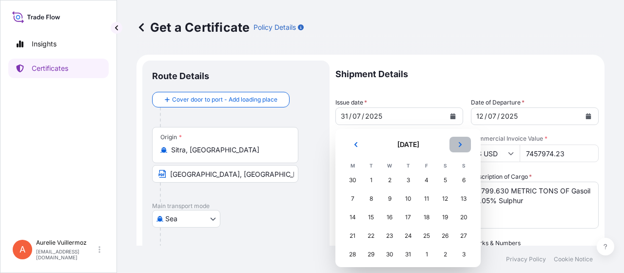 Image resolution: width=624 pixels, height=273 pixels. I want to click on div: Sunday 27 July 2025, so click(464, 235).